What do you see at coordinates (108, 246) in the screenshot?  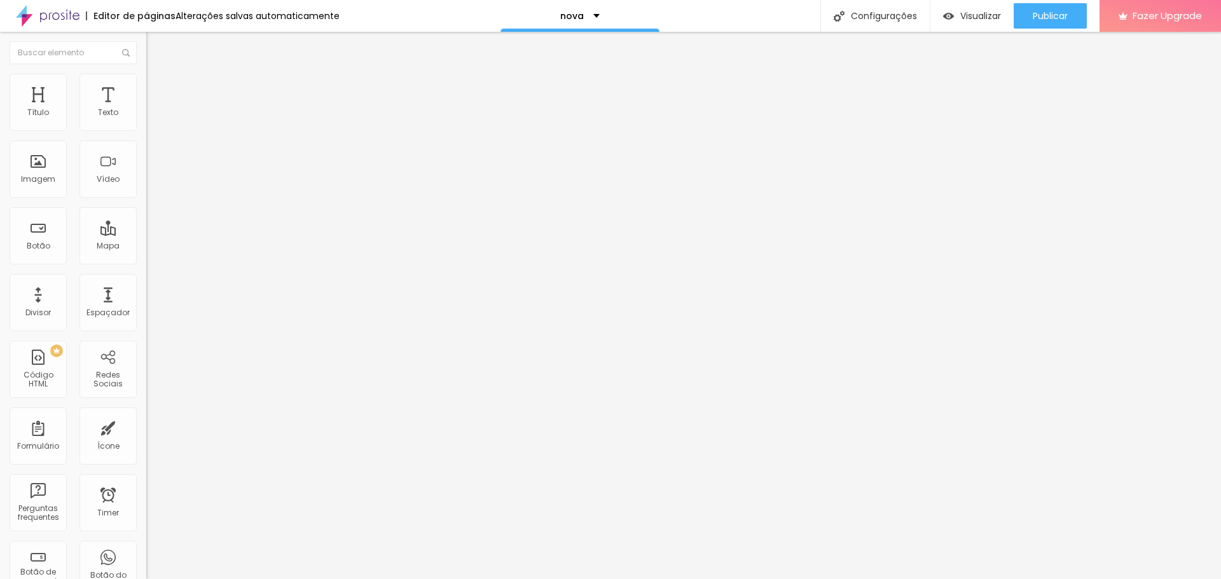 I see `div: Mapa` at bounding box center [108, 246].